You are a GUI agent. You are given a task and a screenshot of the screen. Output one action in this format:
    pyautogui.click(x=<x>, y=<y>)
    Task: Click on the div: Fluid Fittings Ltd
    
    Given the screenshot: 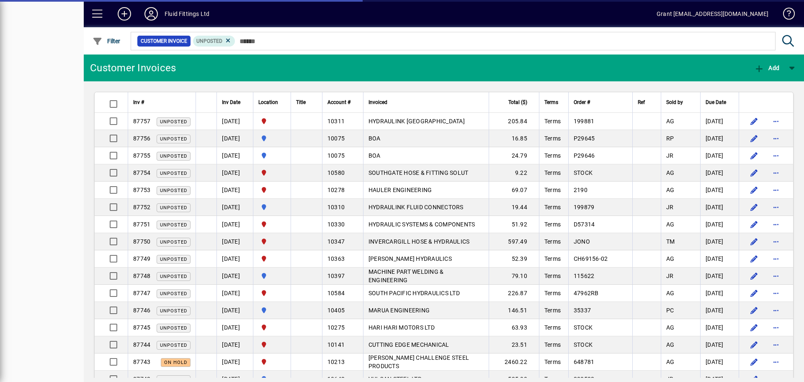 What is the action you would take?
    pyautogui.click(x=187, y=14)
    